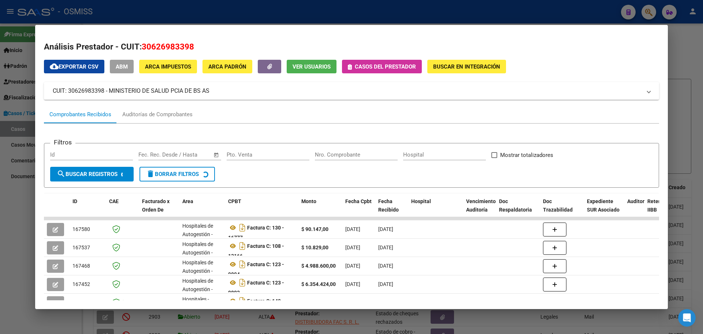  Describe the element at coordinates (81, 266) in the screenshot. I see `span: 167468` at that location.